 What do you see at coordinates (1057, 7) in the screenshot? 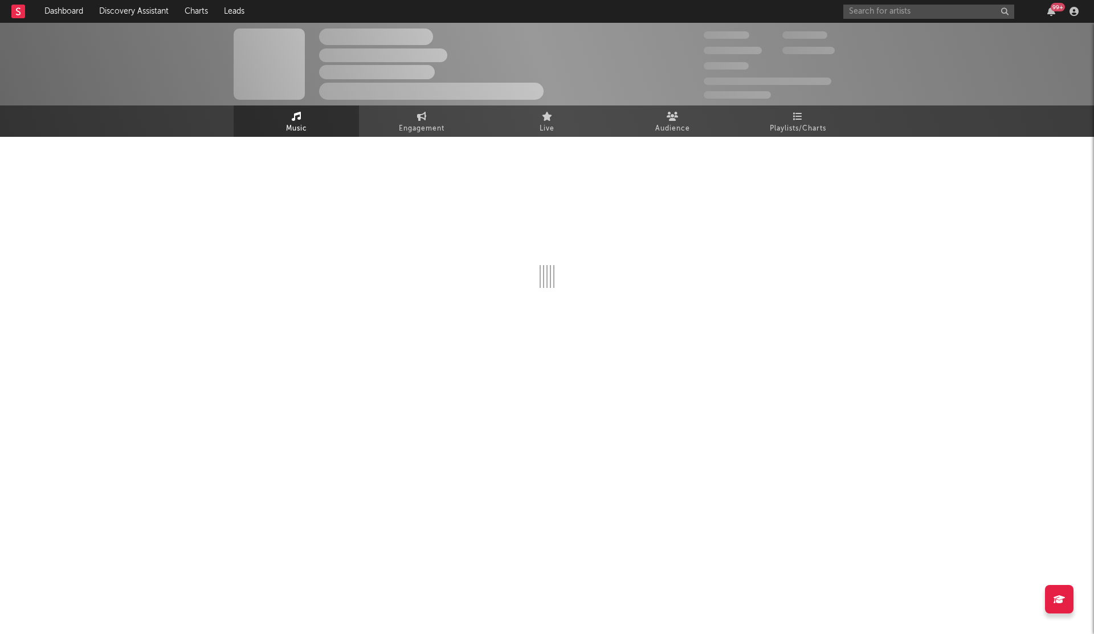
I see `div: 99 +` at bounding box center [1057, 7].